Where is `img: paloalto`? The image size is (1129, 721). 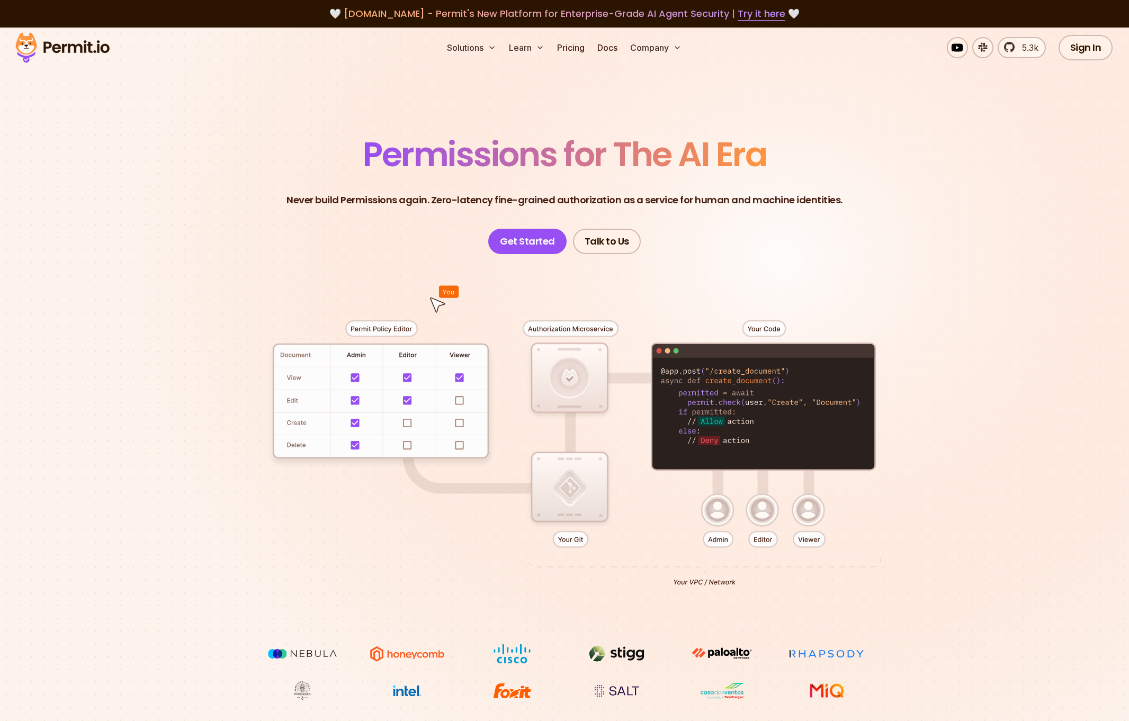 img: paloalto is located at coordinates (722, 654).